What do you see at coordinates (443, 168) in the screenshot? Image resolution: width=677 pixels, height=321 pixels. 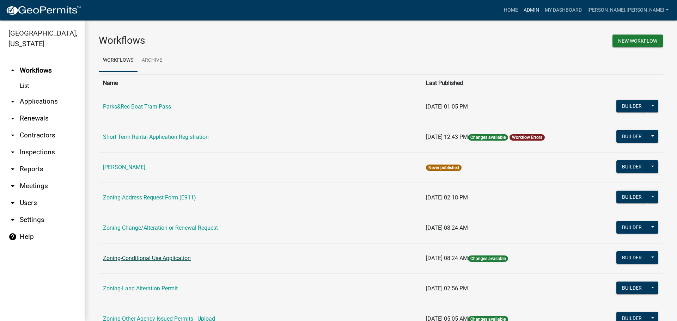 I see `span: Never published` at bounding box center [443, 168].